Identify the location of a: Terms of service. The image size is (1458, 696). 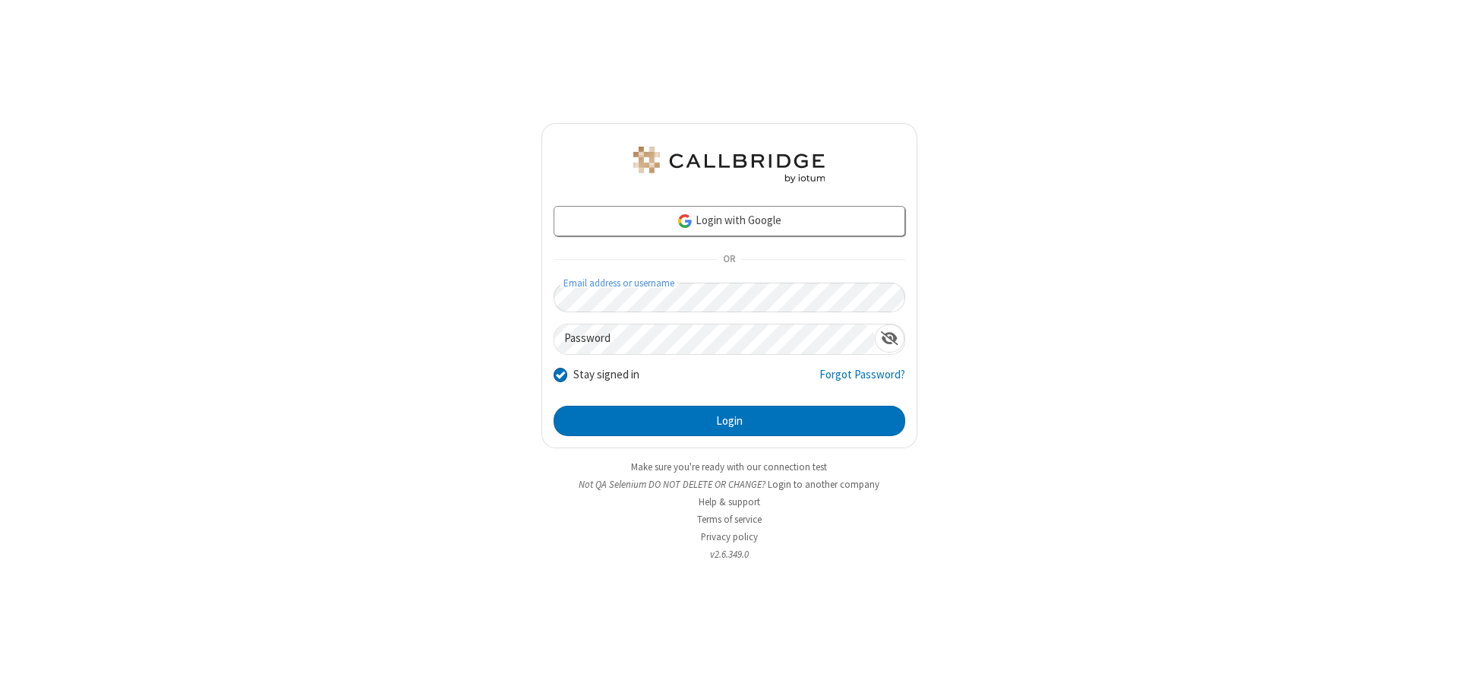
(729, 519).